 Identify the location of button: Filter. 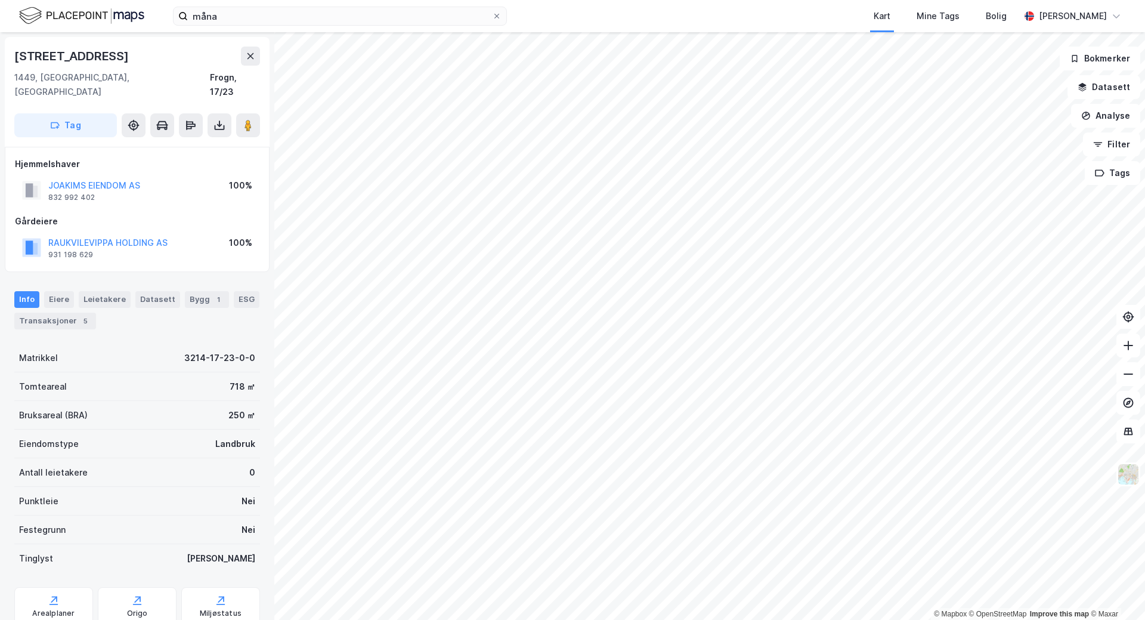
(1112, 144).